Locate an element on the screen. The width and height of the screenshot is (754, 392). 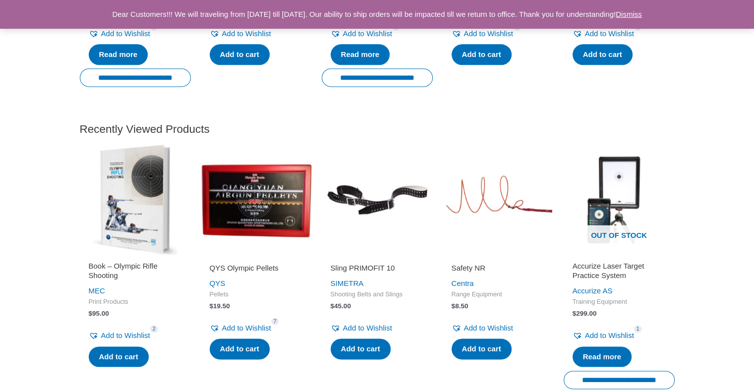
a: Read more about “Accurize Laser Target Practice System” is located at coordinates (602, 357).